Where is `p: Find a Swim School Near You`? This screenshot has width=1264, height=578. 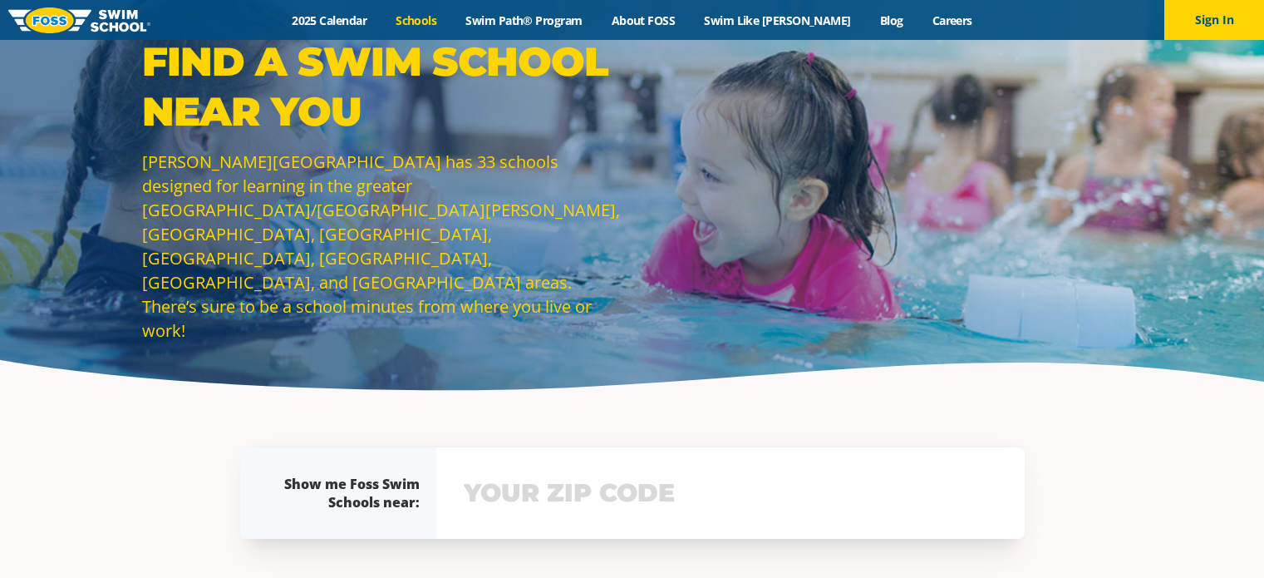
p: Find a Swim School Near You is located at coordinates (383, 86).